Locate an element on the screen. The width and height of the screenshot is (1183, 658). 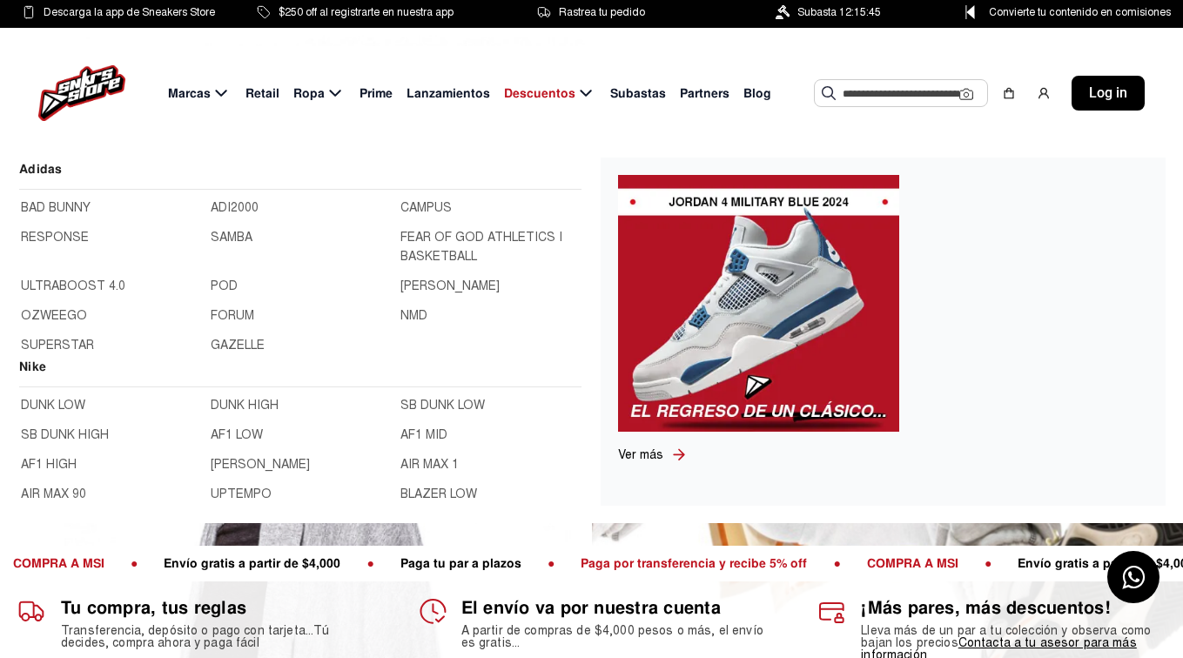
img: logo is located at coordinates (82, 93).